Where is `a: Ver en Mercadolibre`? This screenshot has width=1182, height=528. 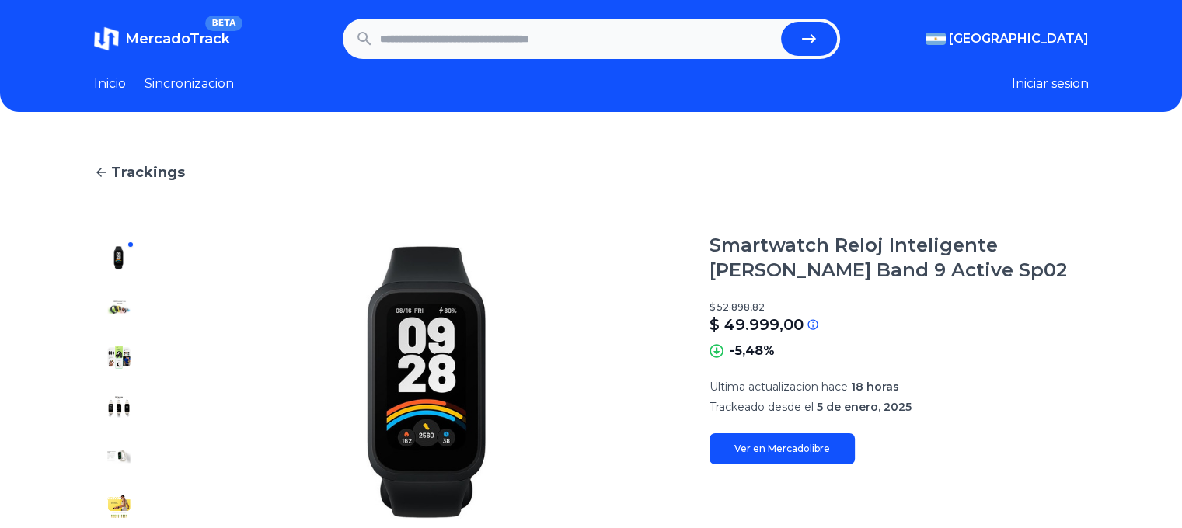 a: Ver en Mercadolibre is located at coordinates (782, 449).